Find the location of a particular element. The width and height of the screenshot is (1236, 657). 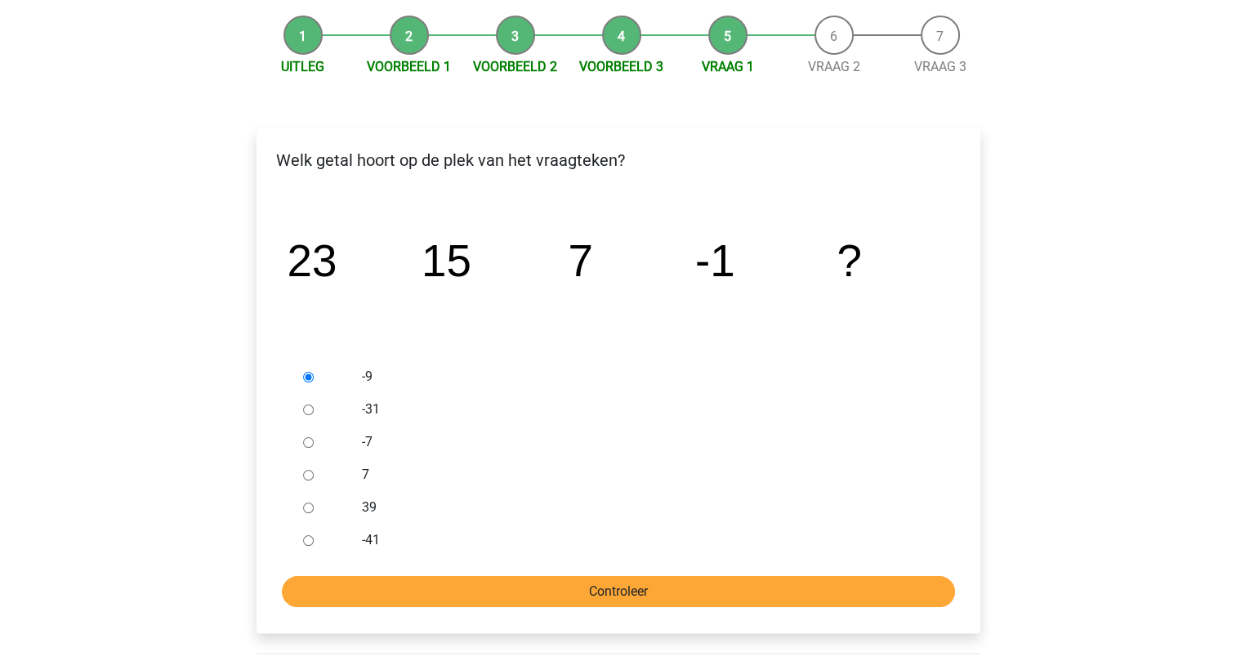

label: 39 is located at coordinates (644, 507).